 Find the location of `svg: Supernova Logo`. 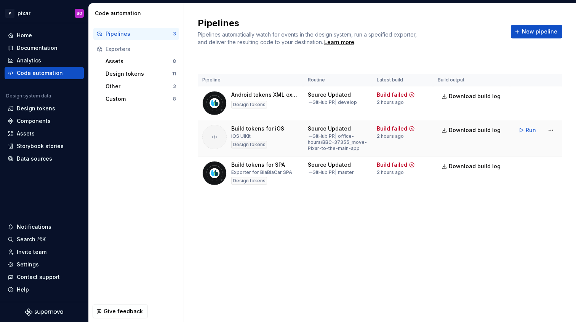

svg: Supernova Logo is located at coordinates (44, 313).